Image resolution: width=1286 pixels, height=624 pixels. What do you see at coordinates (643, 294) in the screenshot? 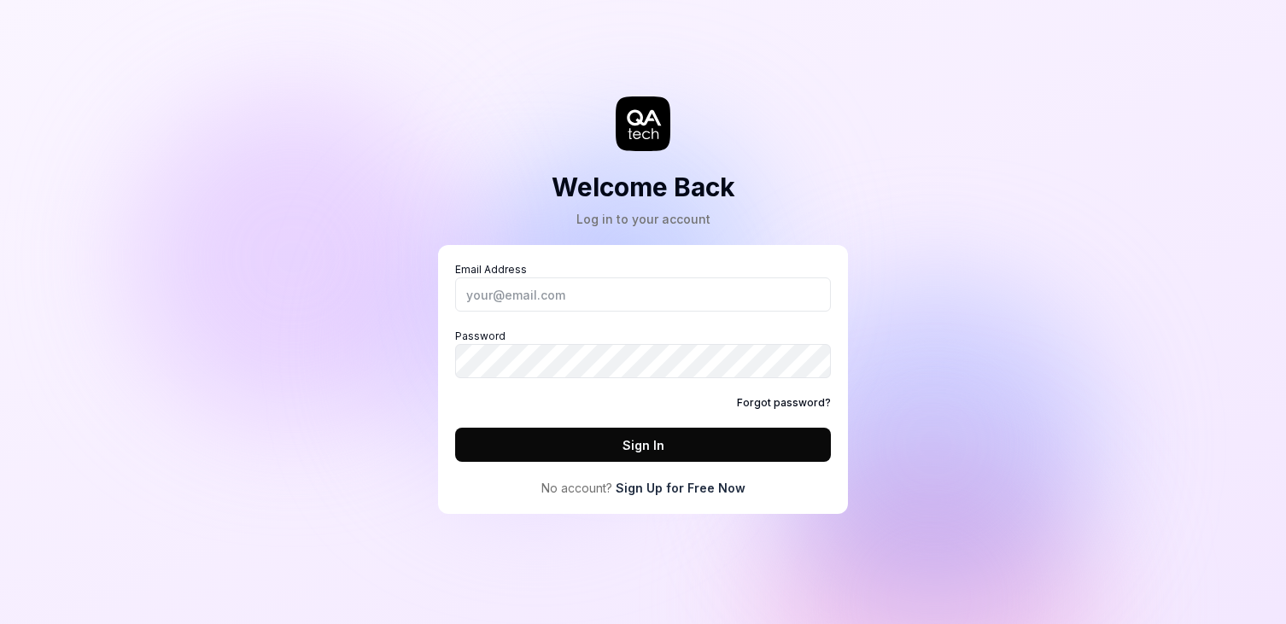
I see `input: Email Address` at bounding box center [643, 294].